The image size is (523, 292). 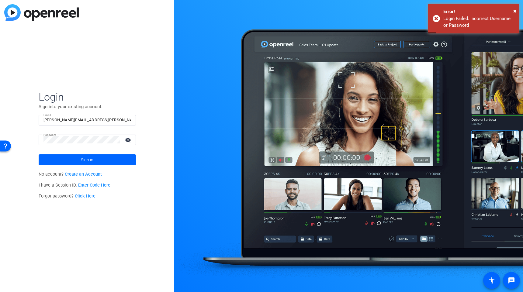 I want to click on span: Login, so click(x=87, y=97).